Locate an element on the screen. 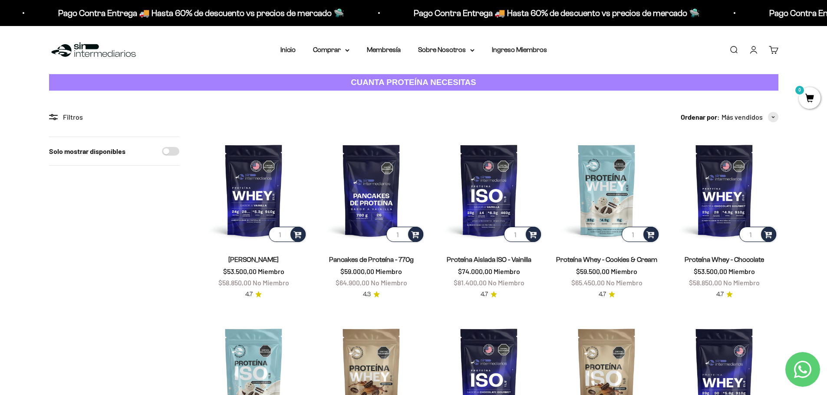 The image size is (827, 395). a: Proteína Aislada ISO - Vainilla is located at coordinates (489, 260).